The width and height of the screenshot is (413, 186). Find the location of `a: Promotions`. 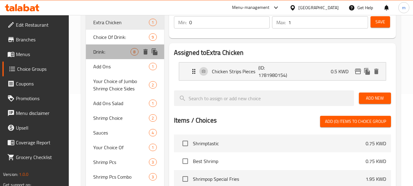

a: Promotions is located at coordinates (36, 98).